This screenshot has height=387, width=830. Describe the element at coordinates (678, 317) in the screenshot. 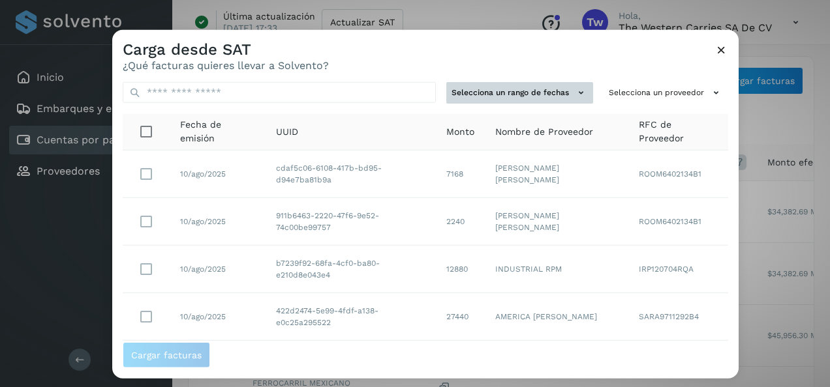

I see `td: SARA9711292B4` at that location.